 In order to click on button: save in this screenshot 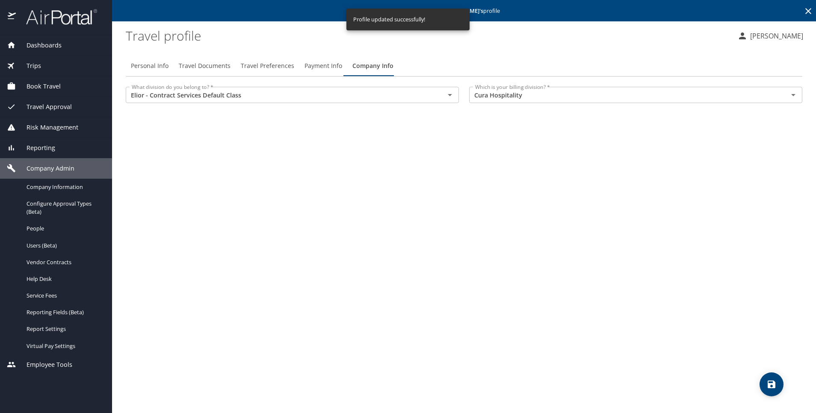, I will do `click(771, 384)`.